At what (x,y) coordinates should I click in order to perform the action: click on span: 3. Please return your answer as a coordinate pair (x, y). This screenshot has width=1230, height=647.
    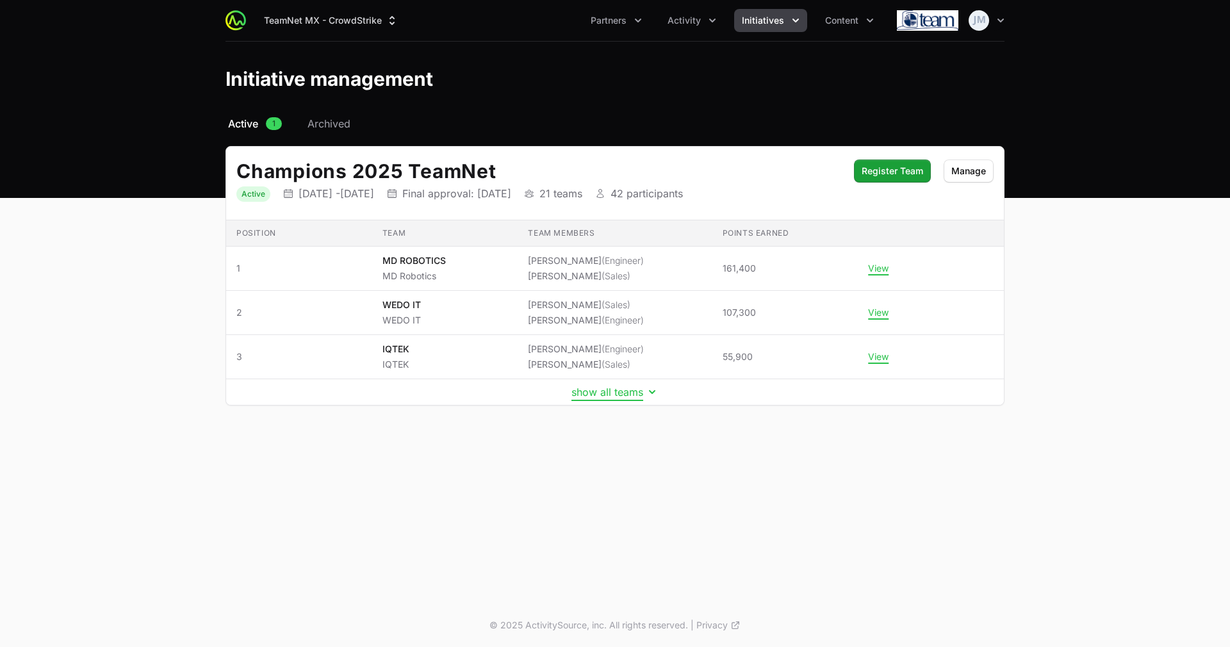
    Looking at the image, I should click on (299, 357).